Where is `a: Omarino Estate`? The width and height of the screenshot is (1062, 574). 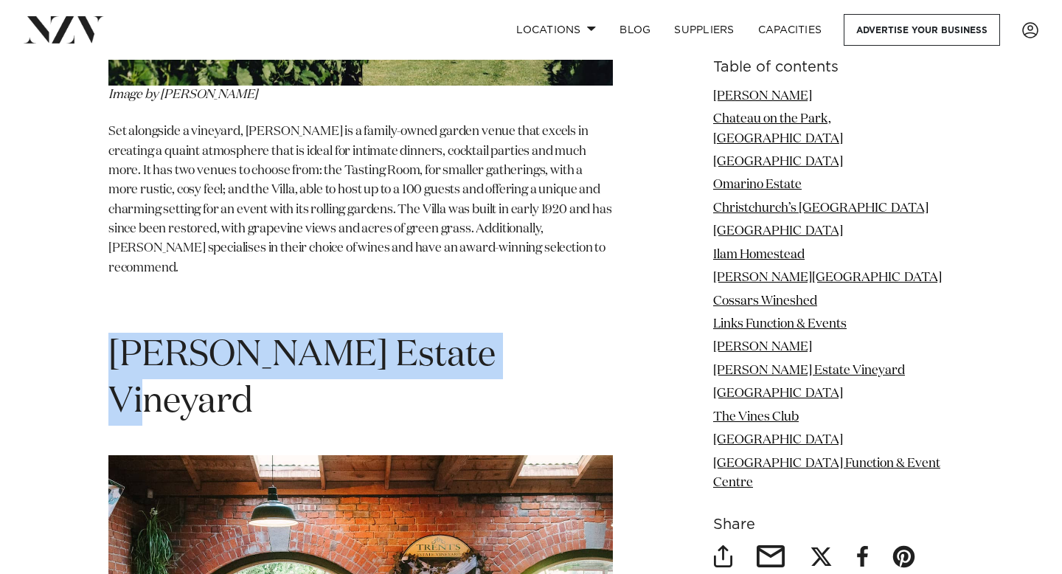
a: Omarino Estate is located at coordinates (758, 185).